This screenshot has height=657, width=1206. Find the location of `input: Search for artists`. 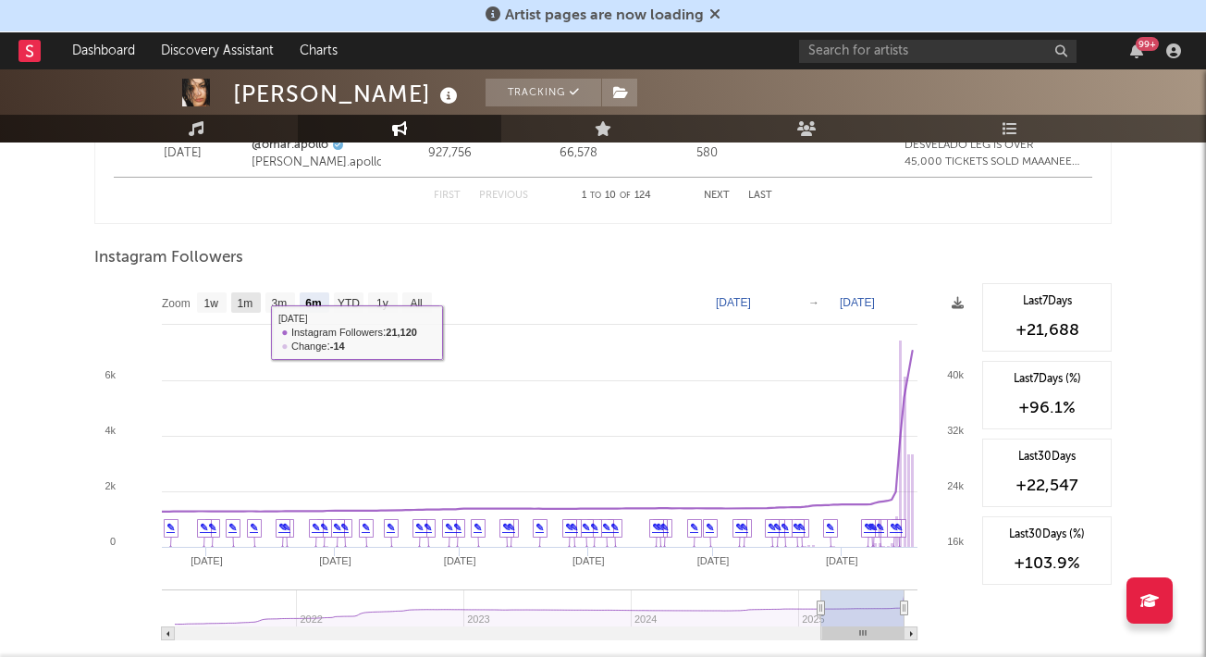

input: Search for artists is located at coordinates (938, 51).